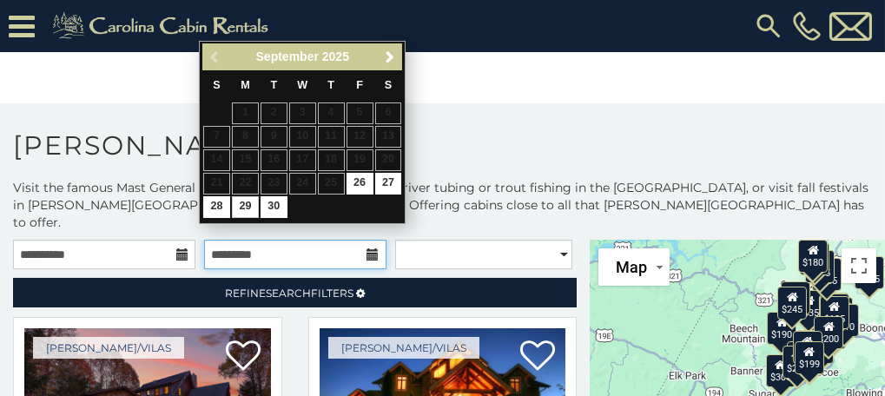  I want to click on a: 30, so click(274, 207).